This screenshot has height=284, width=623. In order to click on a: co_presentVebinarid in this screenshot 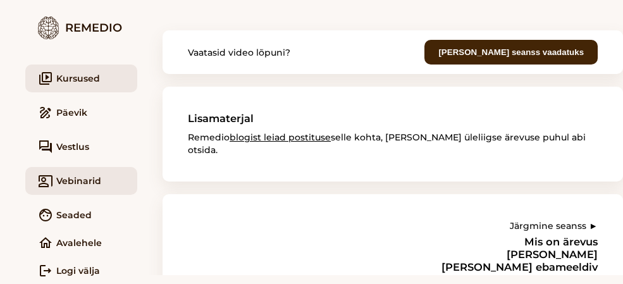, I will do `click(81, 181)`.